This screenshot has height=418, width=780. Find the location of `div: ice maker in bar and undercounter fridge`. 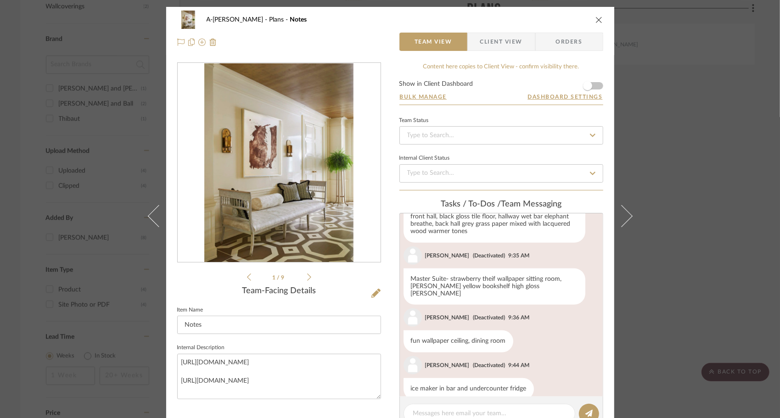

div: ice maker in bar and undercounter fridge is located at coordinates (469, 389).